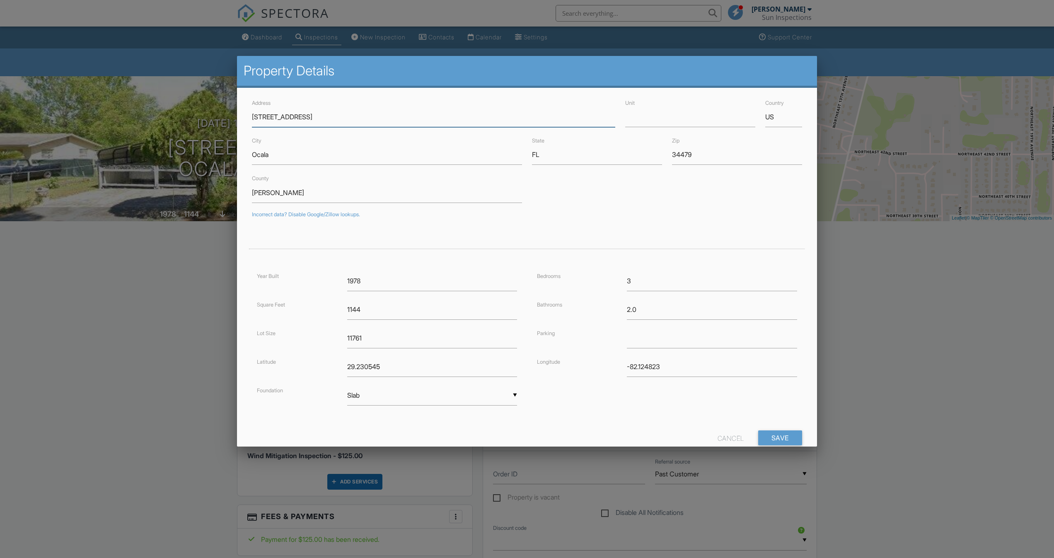 The image size is (1054, 558). Describe the element at coordinates (549, 362) in the screenshot. I see `label: Longitude` at that location.